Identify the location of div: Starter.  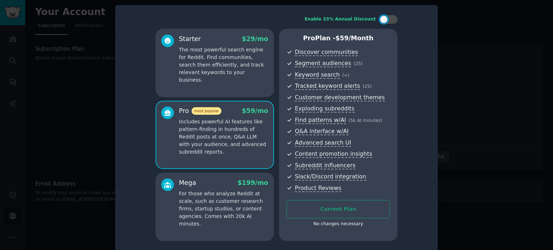
(190, 39).